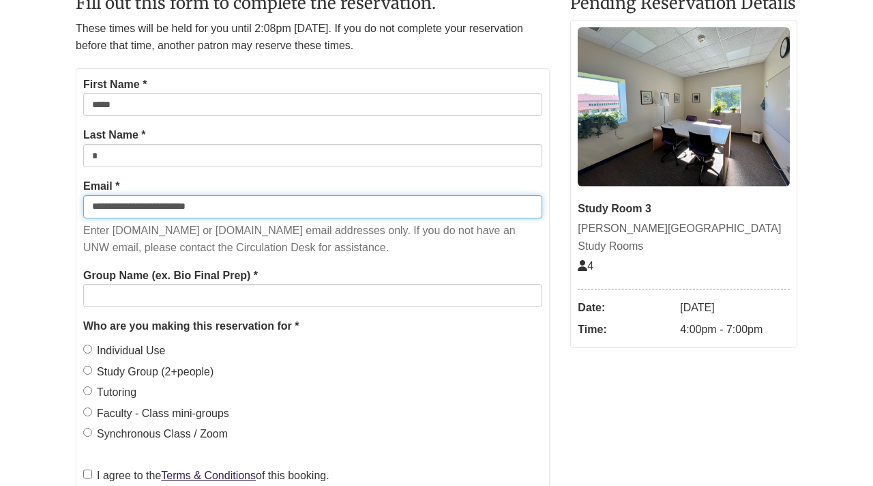  I want to click on span: The capacity of this space, so click(585, 265).